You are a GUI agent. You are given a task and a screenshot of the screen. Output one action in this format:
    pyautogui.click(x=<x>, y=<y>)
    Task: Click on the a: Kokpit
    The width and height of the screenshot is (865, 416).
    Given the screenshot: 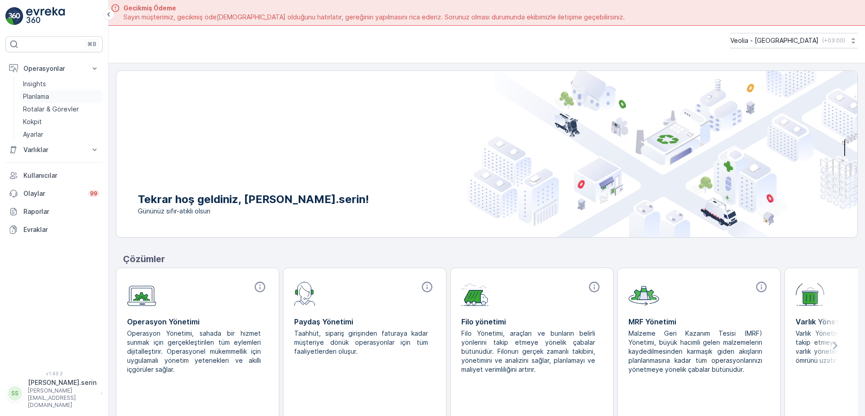 What is the action you would take?
    pyautogui.click(x=61, y=122)
    